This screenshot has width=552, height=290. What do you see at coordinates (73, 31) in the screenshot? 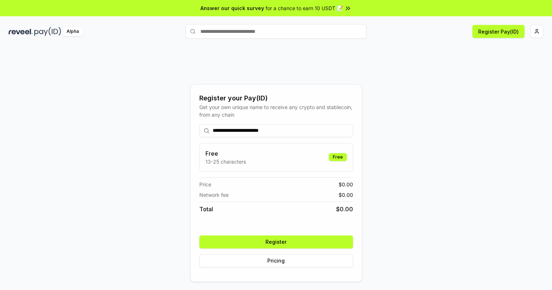
I see `div: Alpha` at bounding box center [73, 31].